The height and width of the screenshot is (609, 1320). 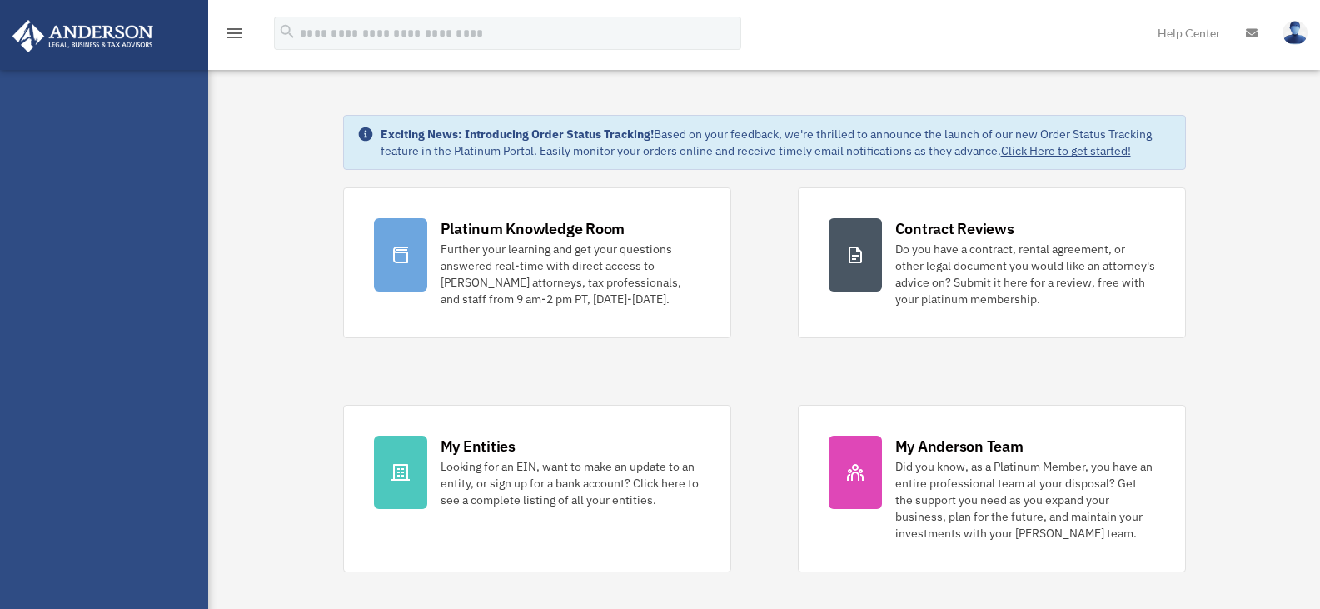 What do you see at coordinates (1295, 32) in the screenshot?
I see `img: User Pic` at bounding box center [1295, 32].